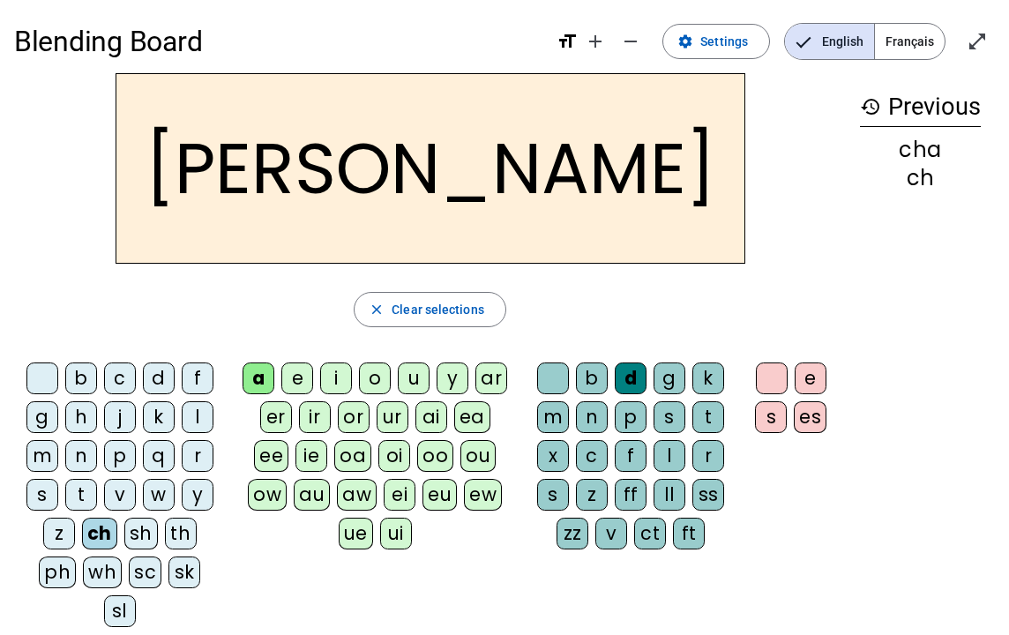 The image size is (1009, 635). What do you see at coordinates (102, 573) in the screenshot?
I see `div: wh` at bounding box center [102, 573].